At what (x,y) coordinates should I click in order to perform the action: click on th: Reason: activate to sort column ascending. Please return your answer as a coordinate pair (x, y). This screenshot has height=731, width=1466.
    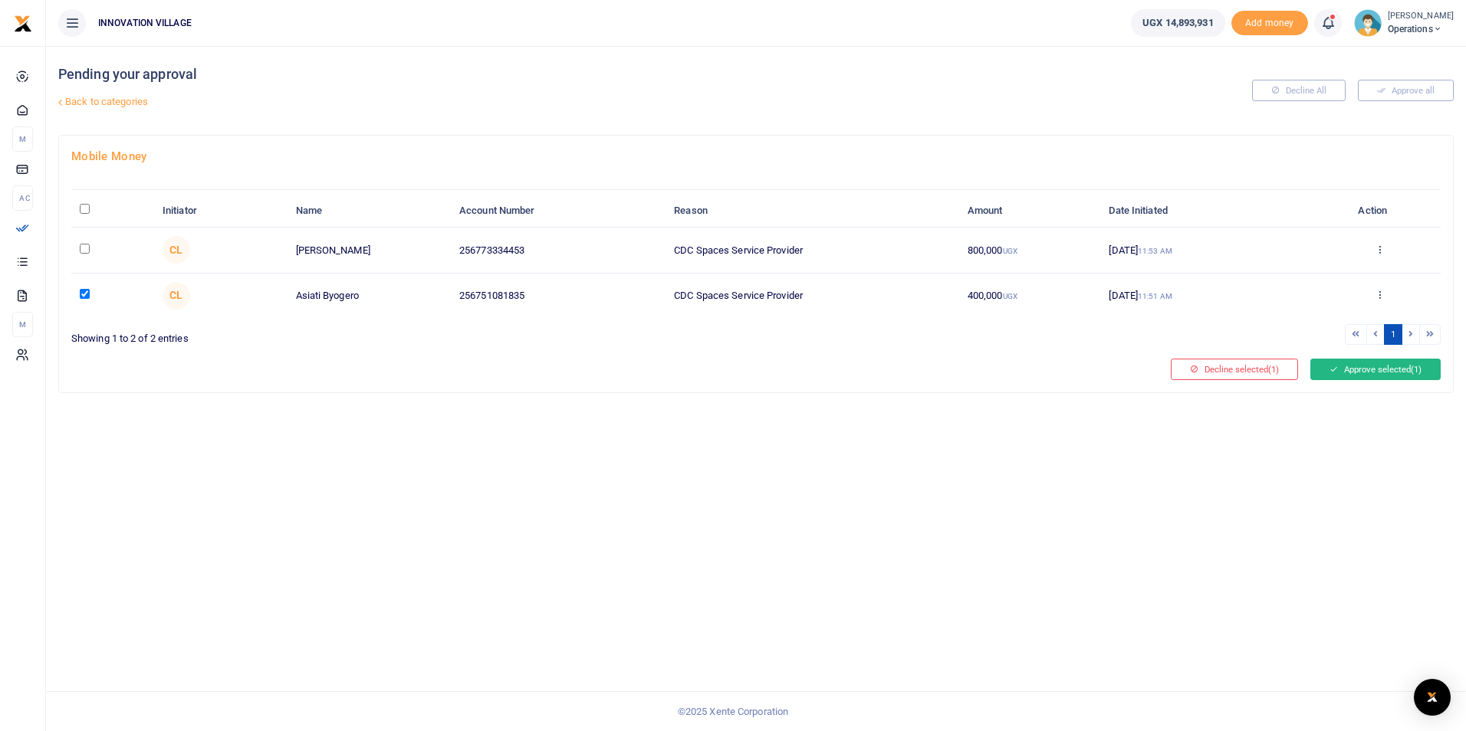
    Looking at the image, I should click on (812, 211).